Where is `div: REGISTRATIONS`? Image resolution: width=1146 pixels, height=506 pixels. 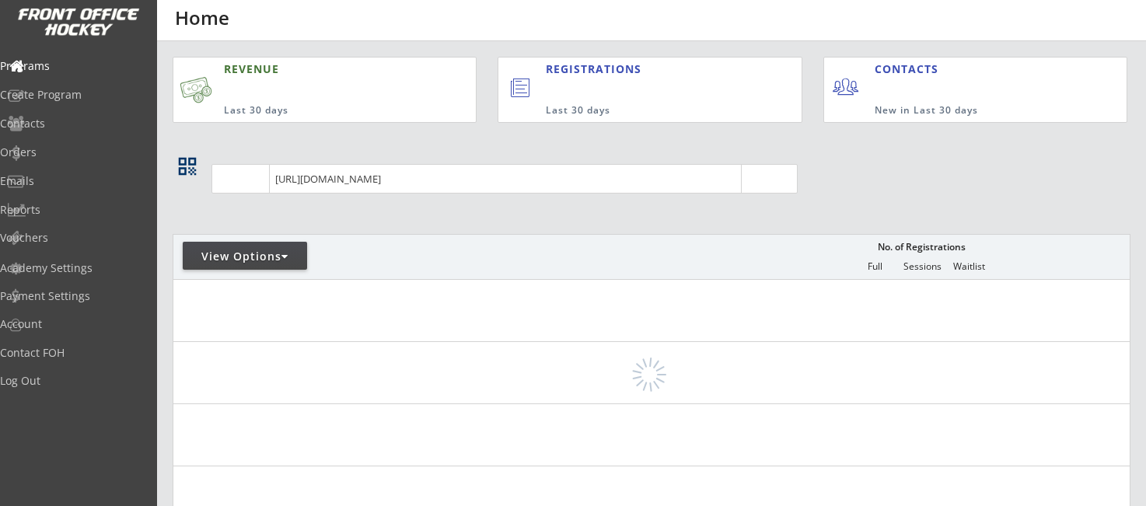 div: REGISTRATIONS is located at coordinates (639, 69).